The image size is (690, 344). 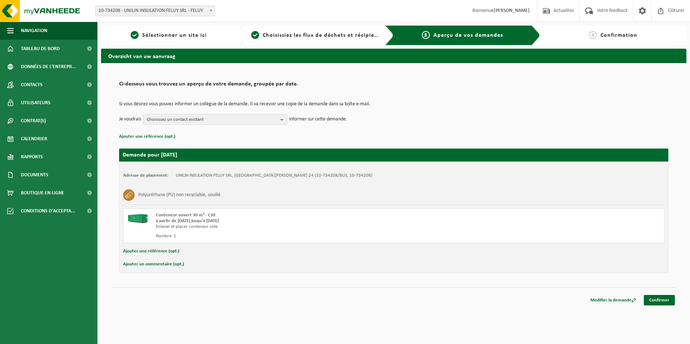 What do you see at coordinates (185, 215) in the screenshot?
I see `span: Conteneur ouvert 30 m³ - C30` at bounding box center [185, 215].